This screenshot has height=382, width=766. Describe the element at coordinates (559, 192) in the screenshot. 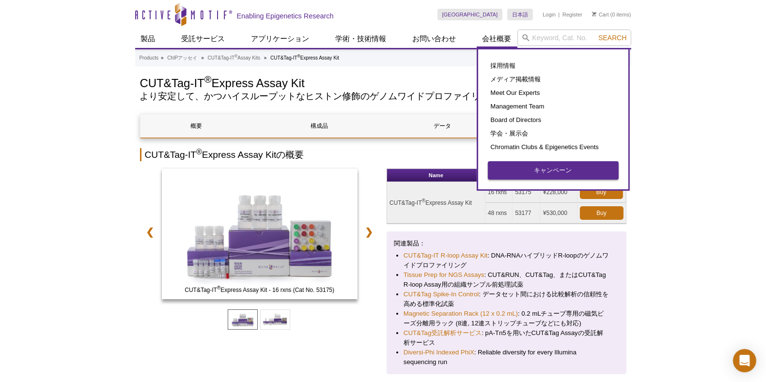

I see `td: ¥228,000` at that location.